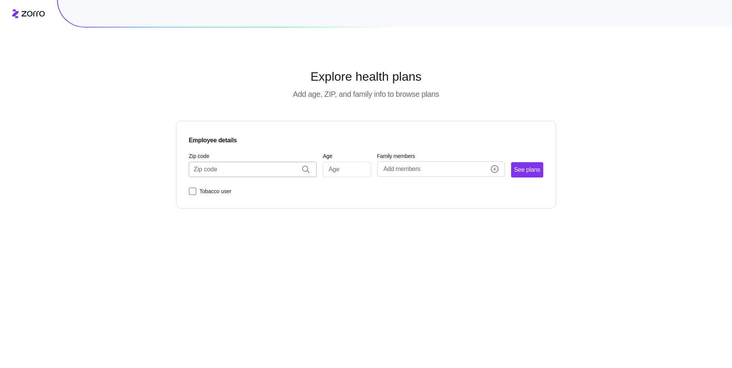 The height and width of the screenshot is (368, 732). I want to click on span: Employee details, so click(212, 139).